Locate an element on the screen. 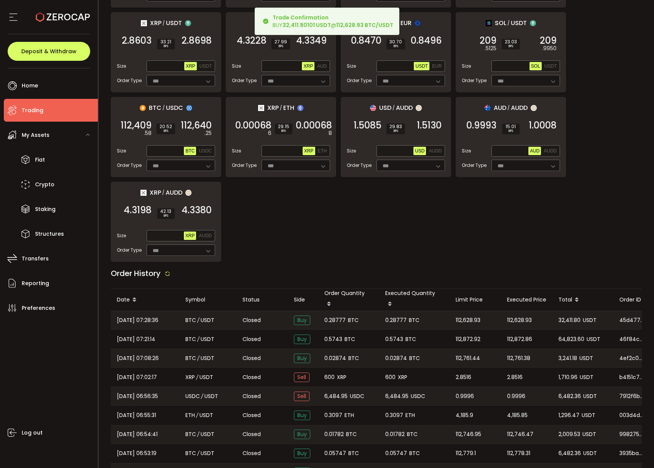 The height and width of the screenshot is (468, 654). span: Fiat is located at coordinates (40, 160).